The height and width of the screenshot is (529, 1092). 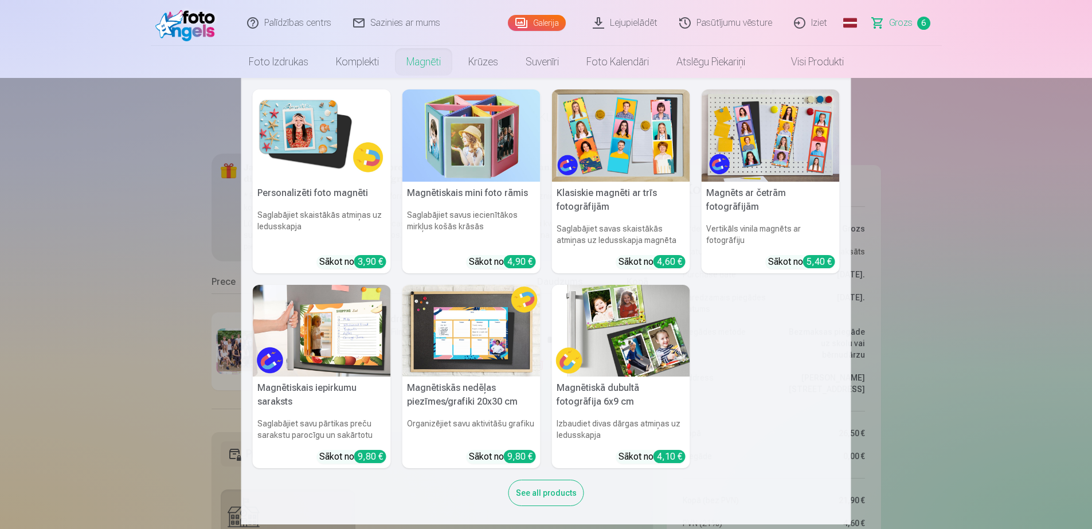 What do you see at coordinates (621, 429) in the screenshot?
I see `h6: Izbaudiet divas dārgas atmiņas uz ledusskapja` at bounding box center [621, 429].